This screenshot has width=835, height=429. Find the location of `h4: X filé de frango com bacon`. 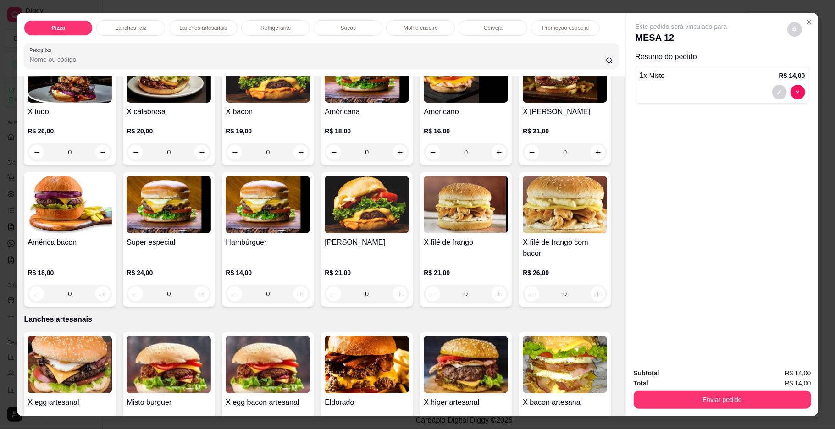

h4: X filé de frango com bacon is located at coordinates (565, 248).